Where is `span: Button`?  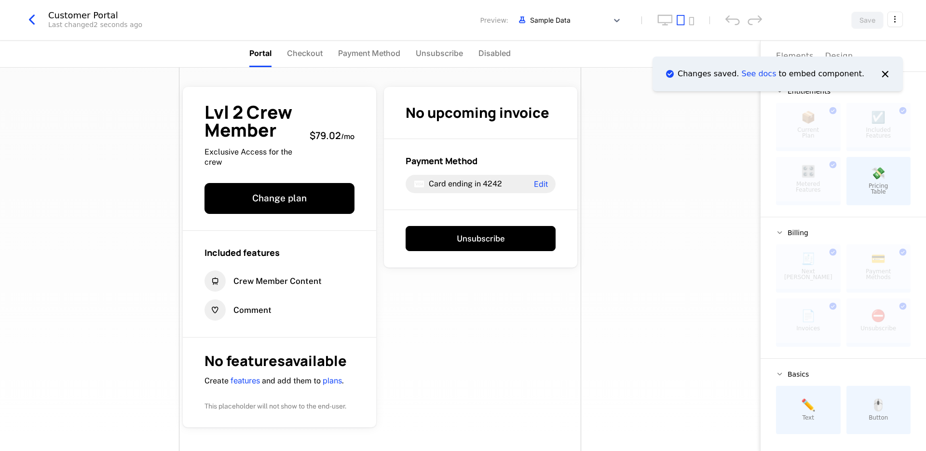
span: Button is located at coordinates (878, 417).